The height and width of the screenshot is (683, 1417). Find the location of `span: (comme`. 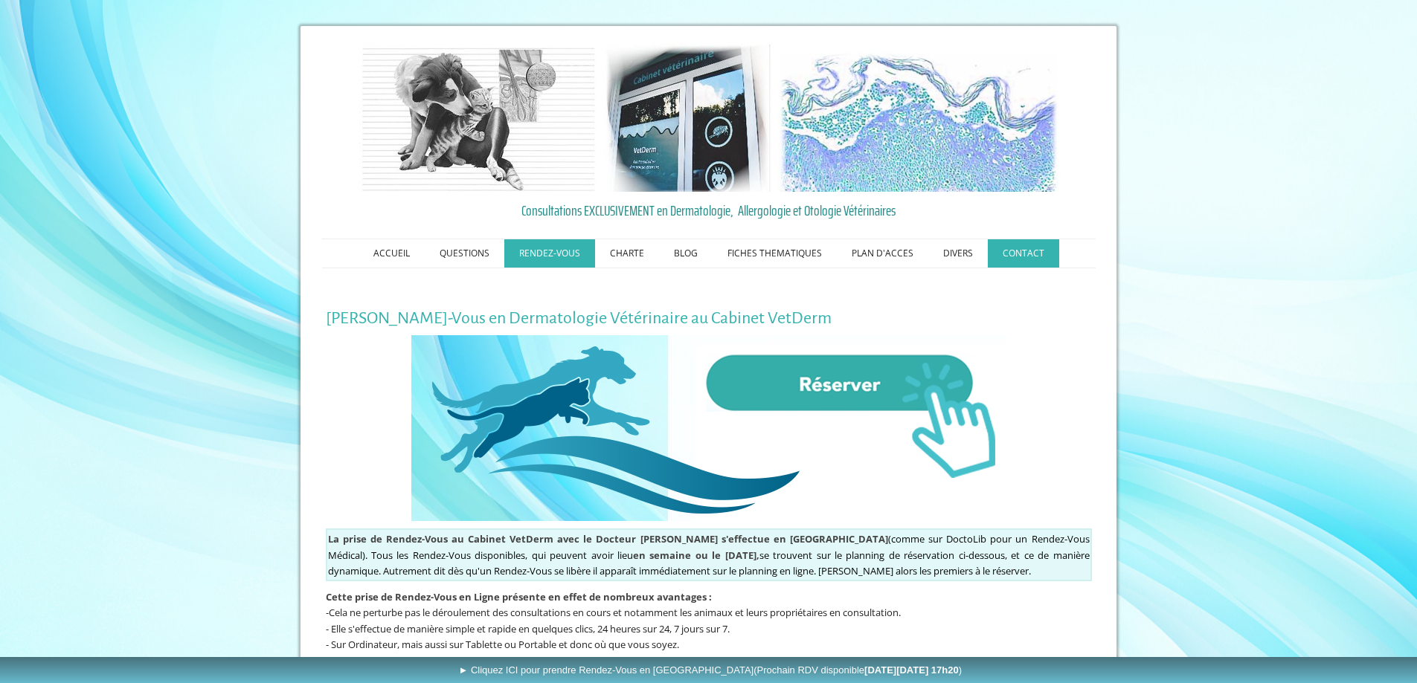

span: (comme is located at coordinates (626, 539).